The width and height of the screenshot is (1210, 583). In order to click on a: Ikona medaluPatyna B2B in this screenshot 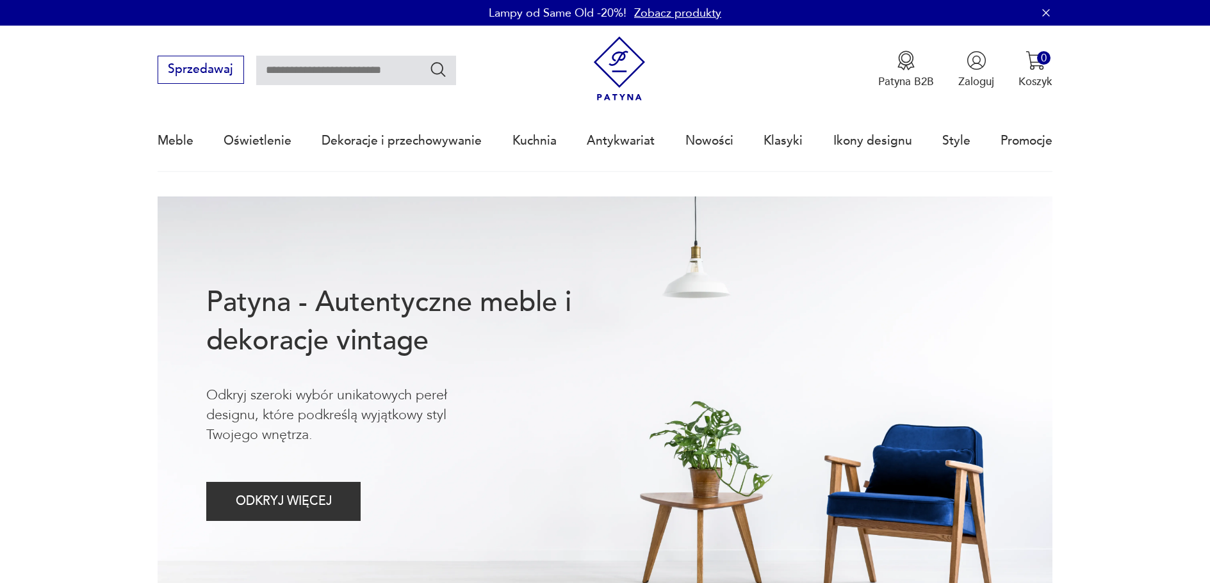, I will do `click(906, 70)`.